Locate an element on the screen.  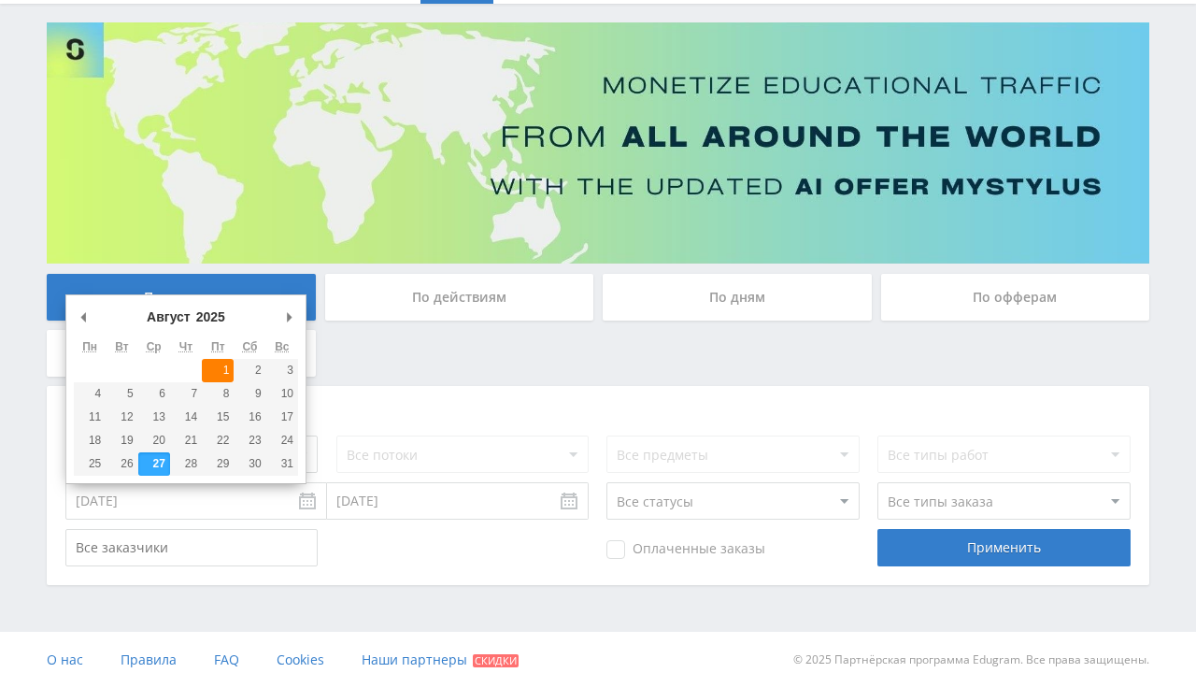
button: 21 is located at coordinates (186, 440).